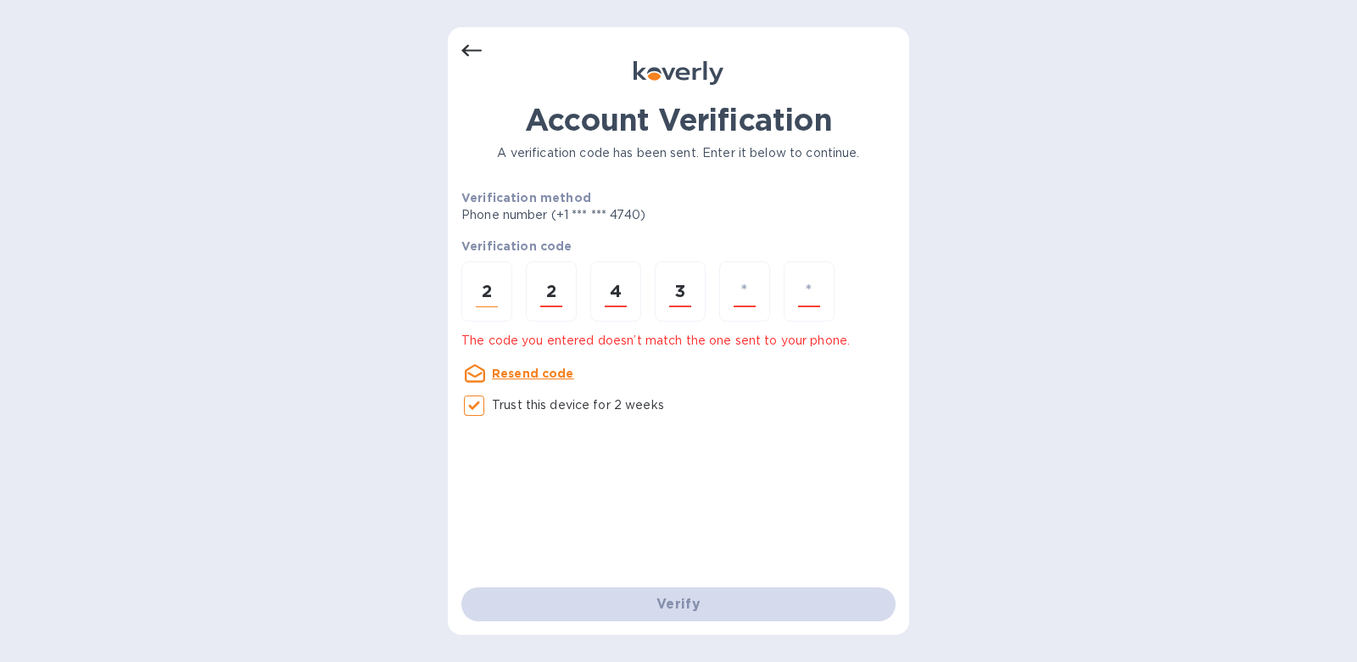 Image resolution: width=1357 pixels, height=662 pixels. What do you see at coordinates (533, 373) in the screenshot?
I see `u: Resend code` at bounding box center [533, 373].